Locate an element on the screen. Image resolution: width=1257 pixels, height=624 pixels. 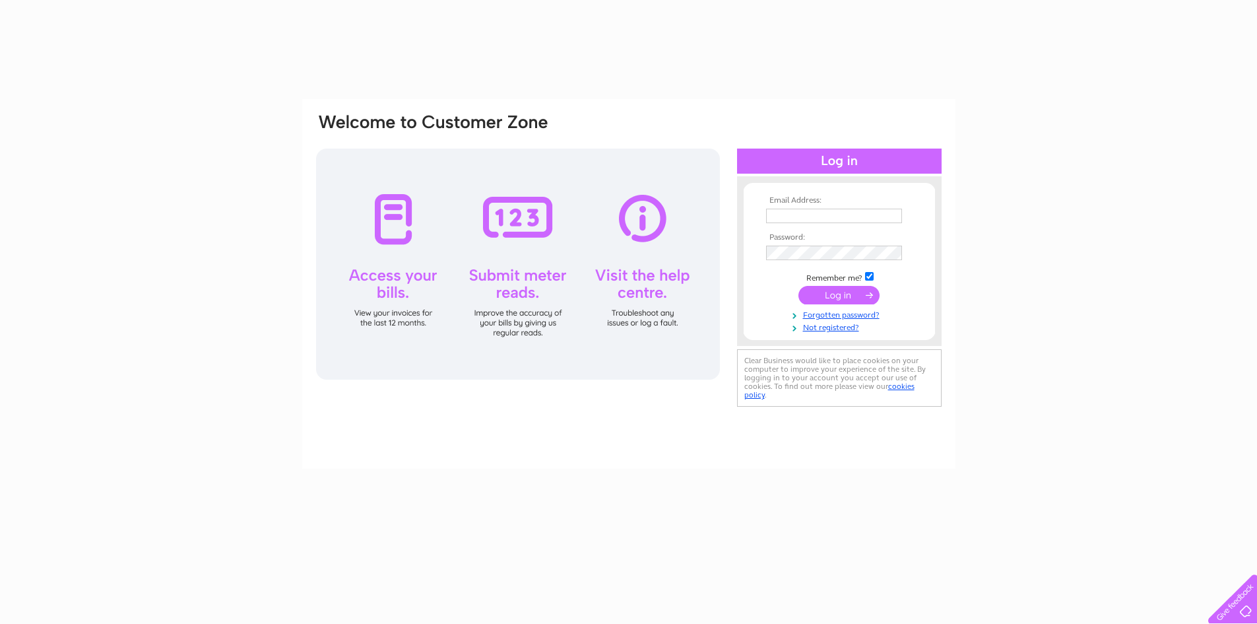
a: Forgotten password? is located at coordinates (841, 313).